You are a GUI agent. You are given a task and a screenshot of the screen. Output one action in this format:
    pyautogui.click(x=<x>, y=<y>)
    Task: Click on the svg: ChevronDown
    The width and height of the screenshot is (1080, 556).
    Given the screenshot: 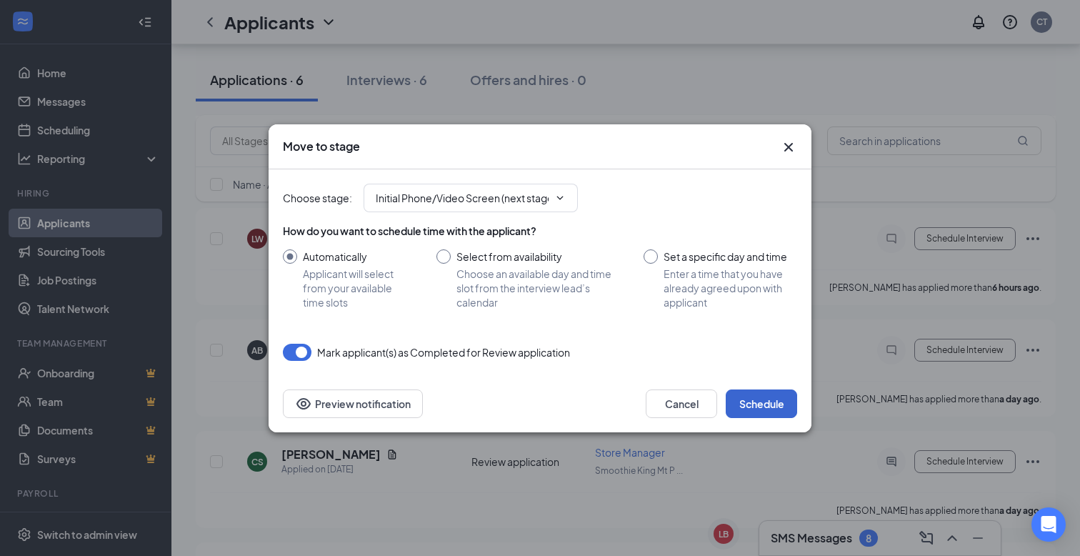 What is the action you would take?
    pyautogui.click(x=560, y=198)
    